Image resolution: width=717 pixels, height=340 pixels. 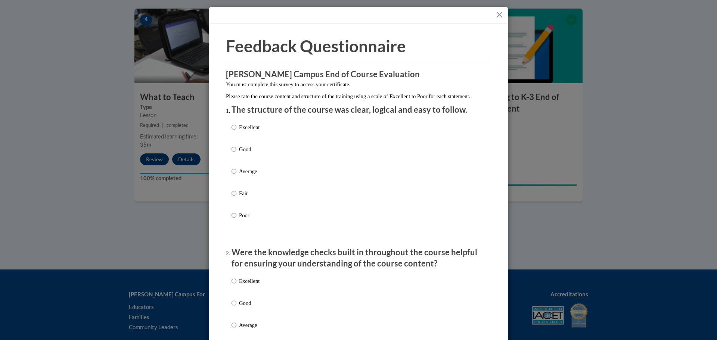 What do you see at coordinates (249, 193) in the screenshot?
I see `p: Fair` at bounding box center [249, 193].